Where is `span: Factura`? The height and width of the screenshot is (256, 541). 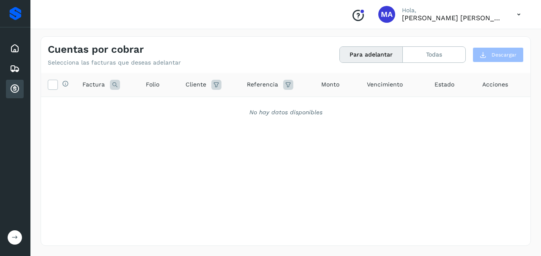 span: Factura is located at coordinates (93, 84).